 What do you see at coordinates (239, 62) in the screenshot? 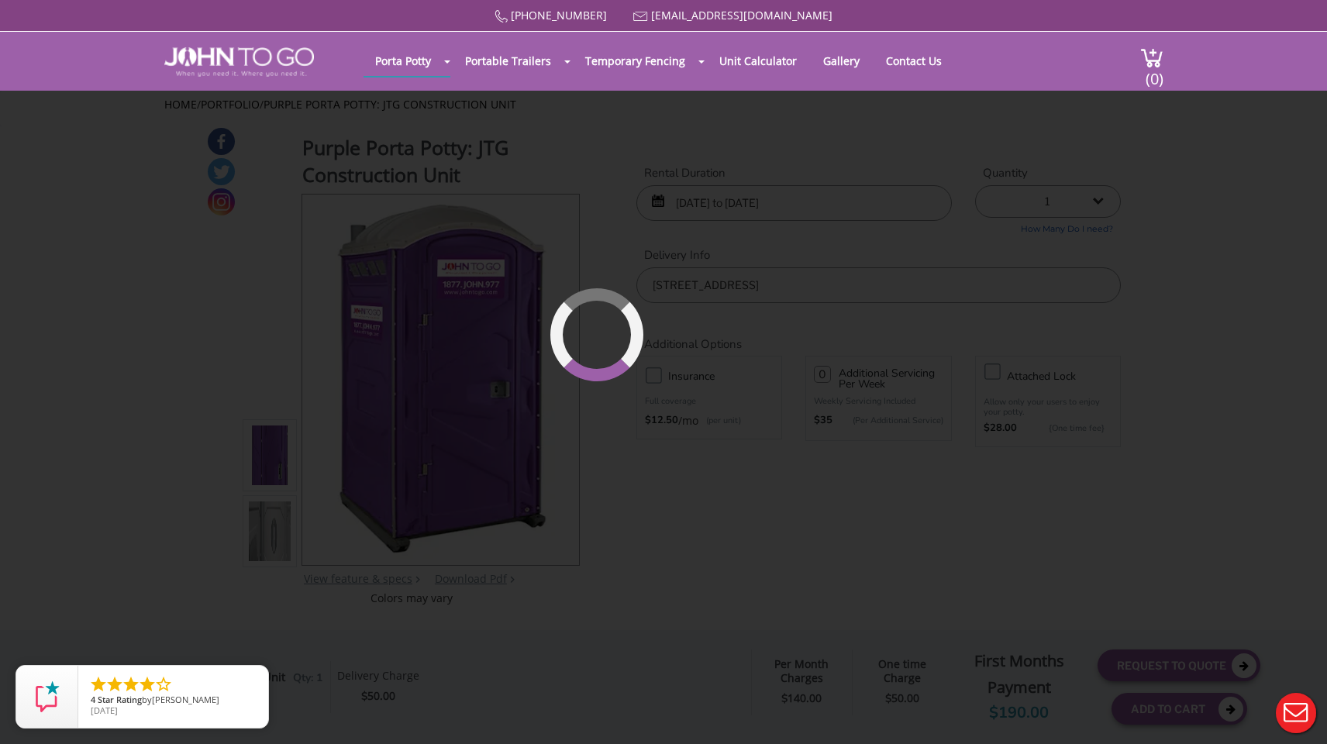
I see `img: JOHN to go` at bounding box center [239, 62].